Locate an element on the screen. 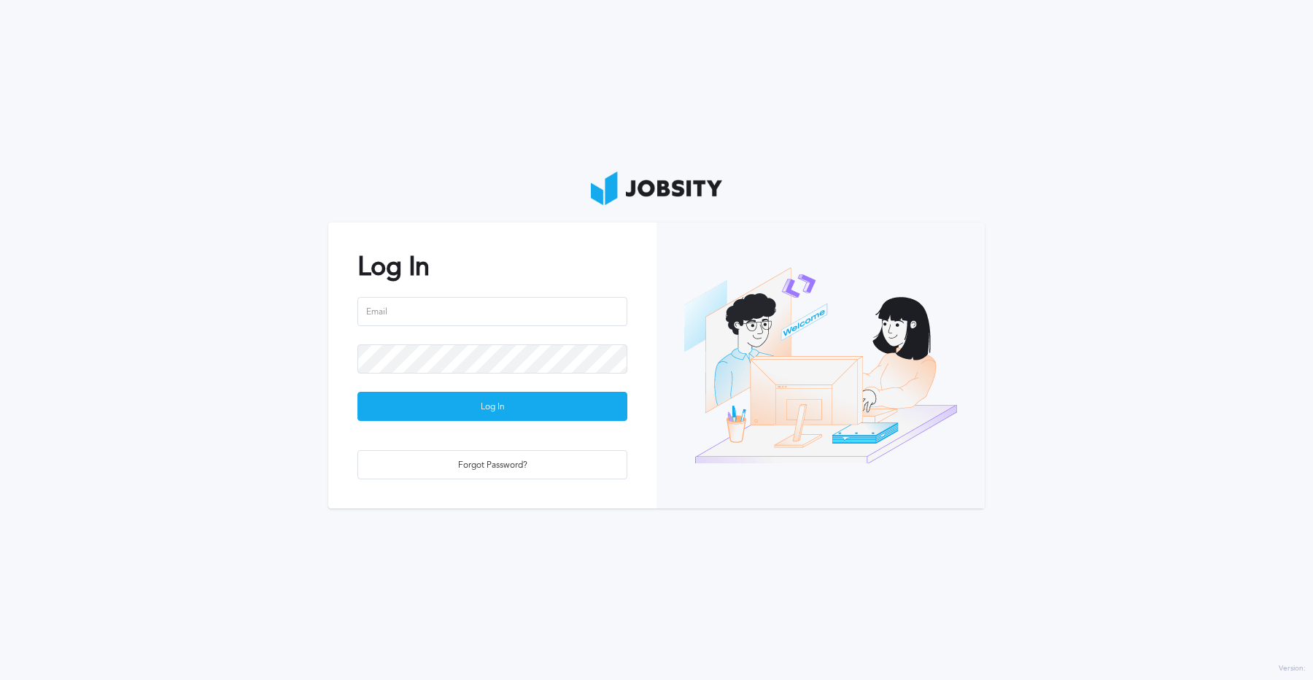  label: Version: is located at coordinates (1291, 669).